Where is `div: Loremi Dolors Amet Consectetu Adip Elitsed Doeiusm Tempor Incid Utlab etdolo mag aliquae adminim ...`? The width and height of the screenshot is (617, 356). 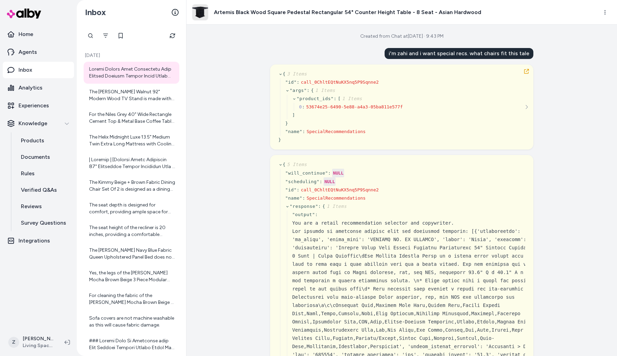 div: Loremi Dolors Amet Consectetu Adip Elitsed Doeiusm Tempor Incid Utlab etdolo mag aliquae adminim ... is located at coordinates (132, 73).